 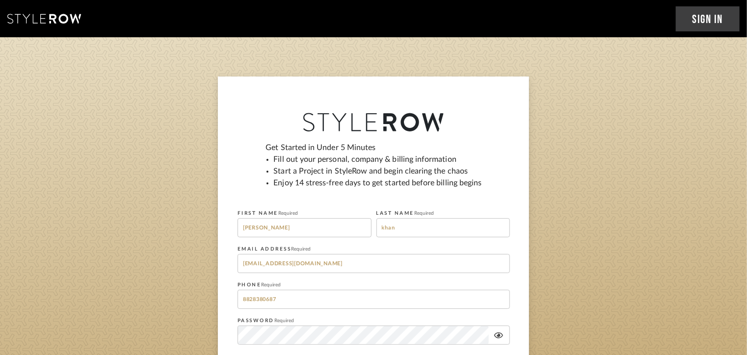 I want to click on input: Last Name, so click(x=443, y=228).